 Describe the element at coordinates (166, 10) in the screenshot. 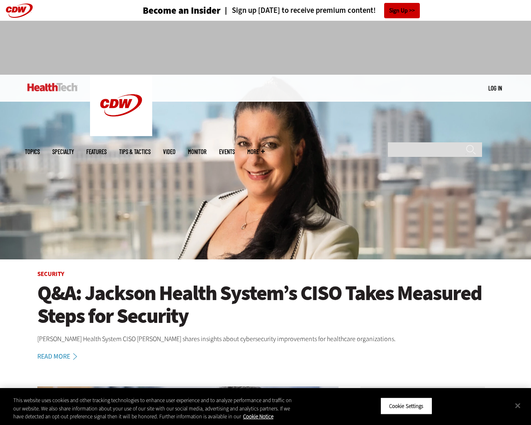

I see `a: Become an Insider` at that location.